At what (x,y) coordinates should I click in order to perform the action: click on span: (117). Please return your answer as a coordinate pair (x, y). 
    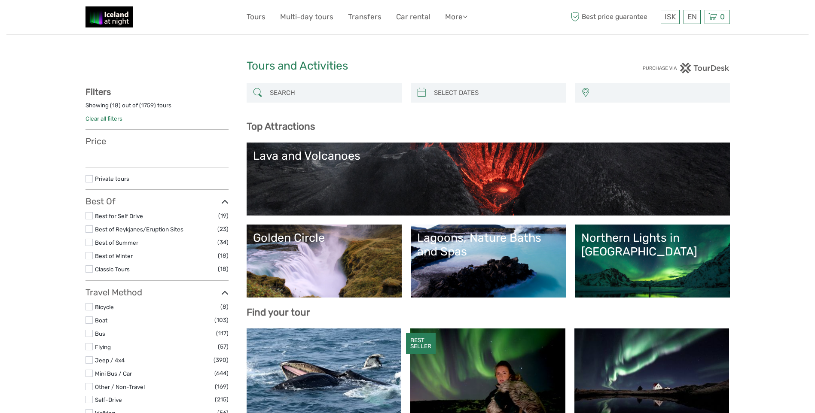
    Looking at the image, I should click on (222, 333).